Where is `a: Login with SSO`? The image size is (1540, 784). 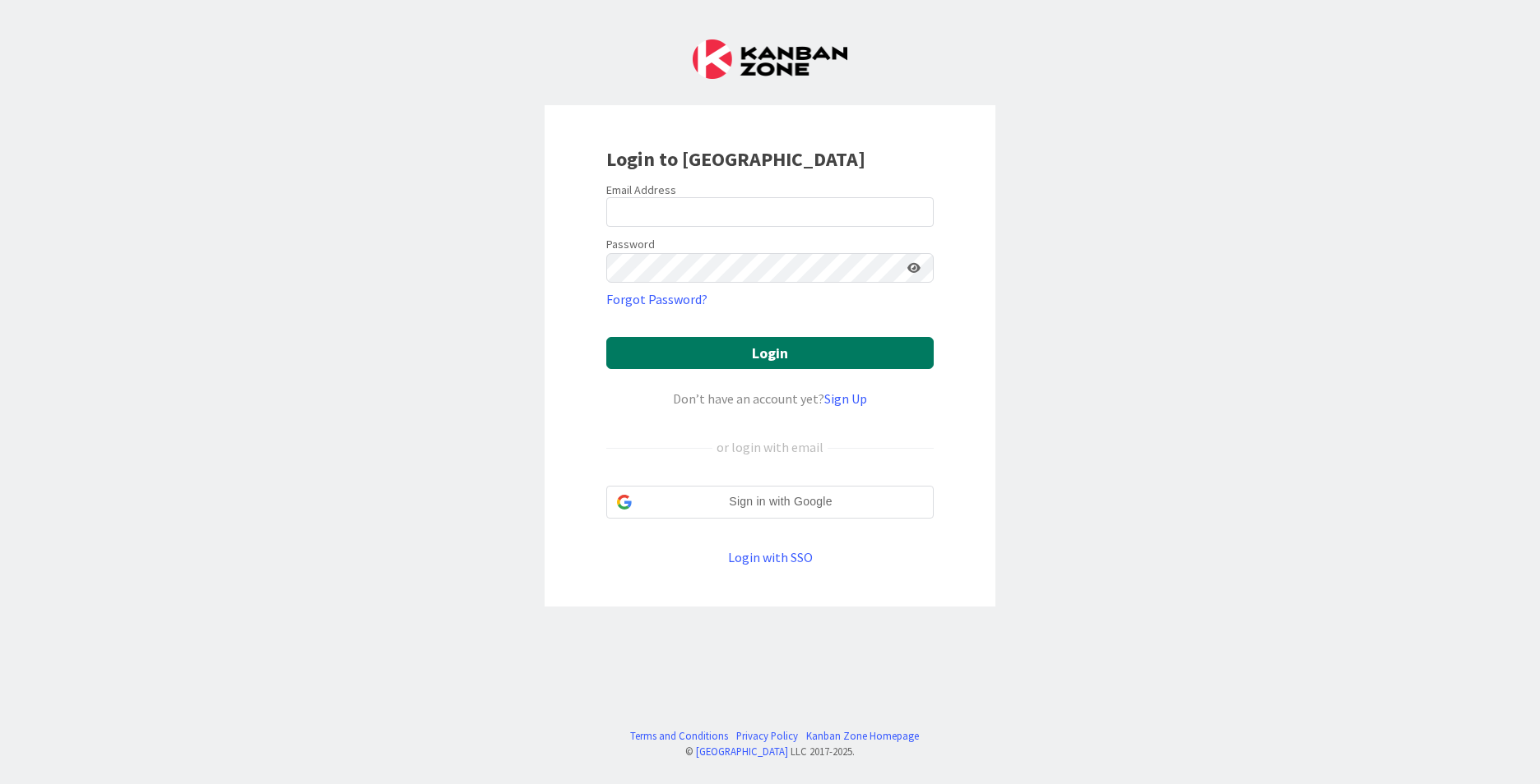 a: Login with SSO is located at coordinates (770, 558).